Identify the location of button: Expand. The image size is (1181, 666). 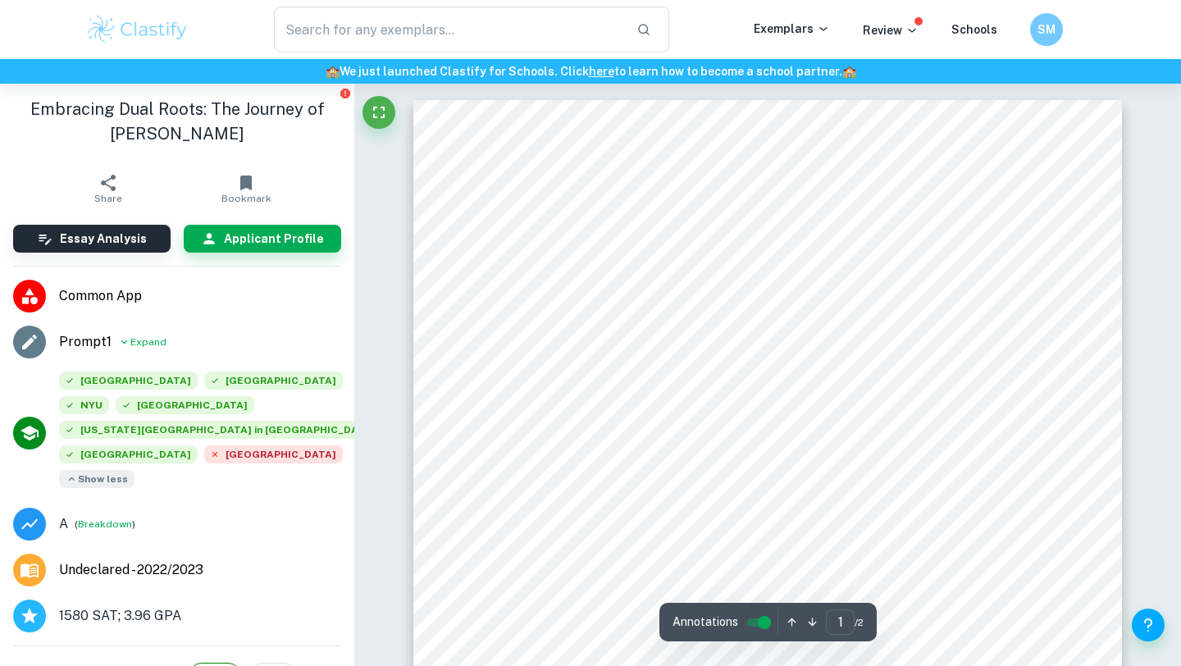
(142, 342).